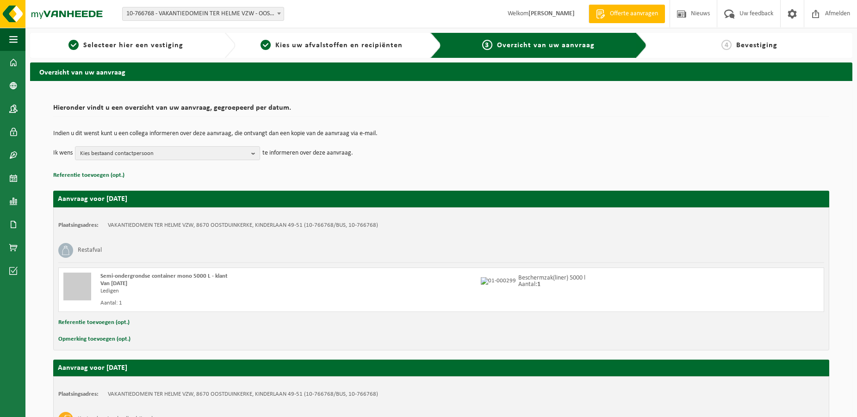 The width and height of the screenshot is (857, 417). What do you see at coordinates (90, 250) in the screenshot?
I see `h3: Restafval` at bounding box center [90, 250].